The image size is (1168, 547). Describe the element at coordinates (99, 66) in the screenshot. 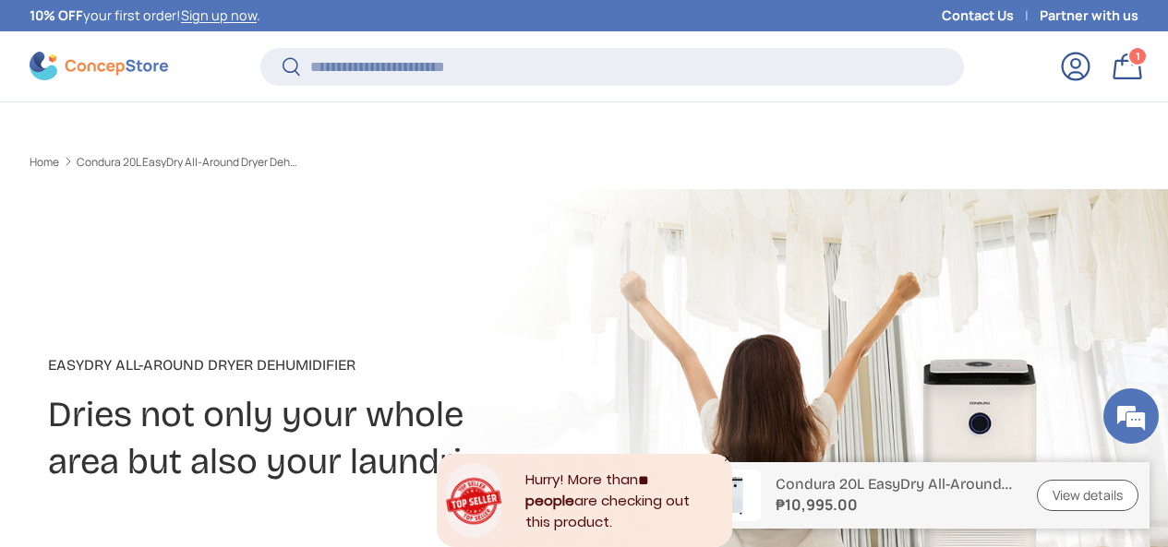

I see `img: ConcepStore` at that location.